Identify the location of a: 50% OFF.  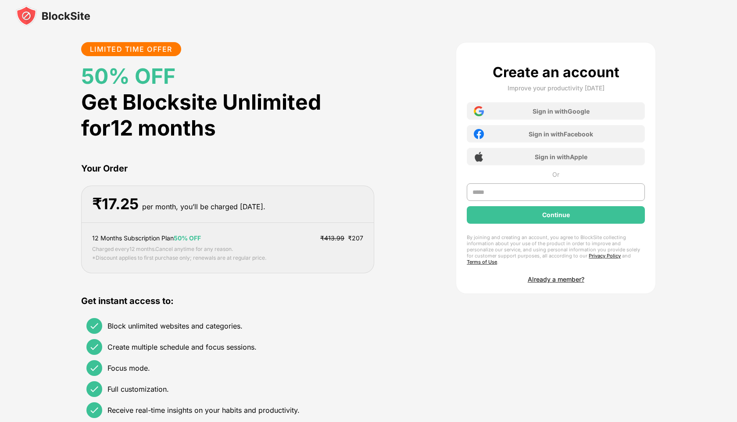
(128, 76).